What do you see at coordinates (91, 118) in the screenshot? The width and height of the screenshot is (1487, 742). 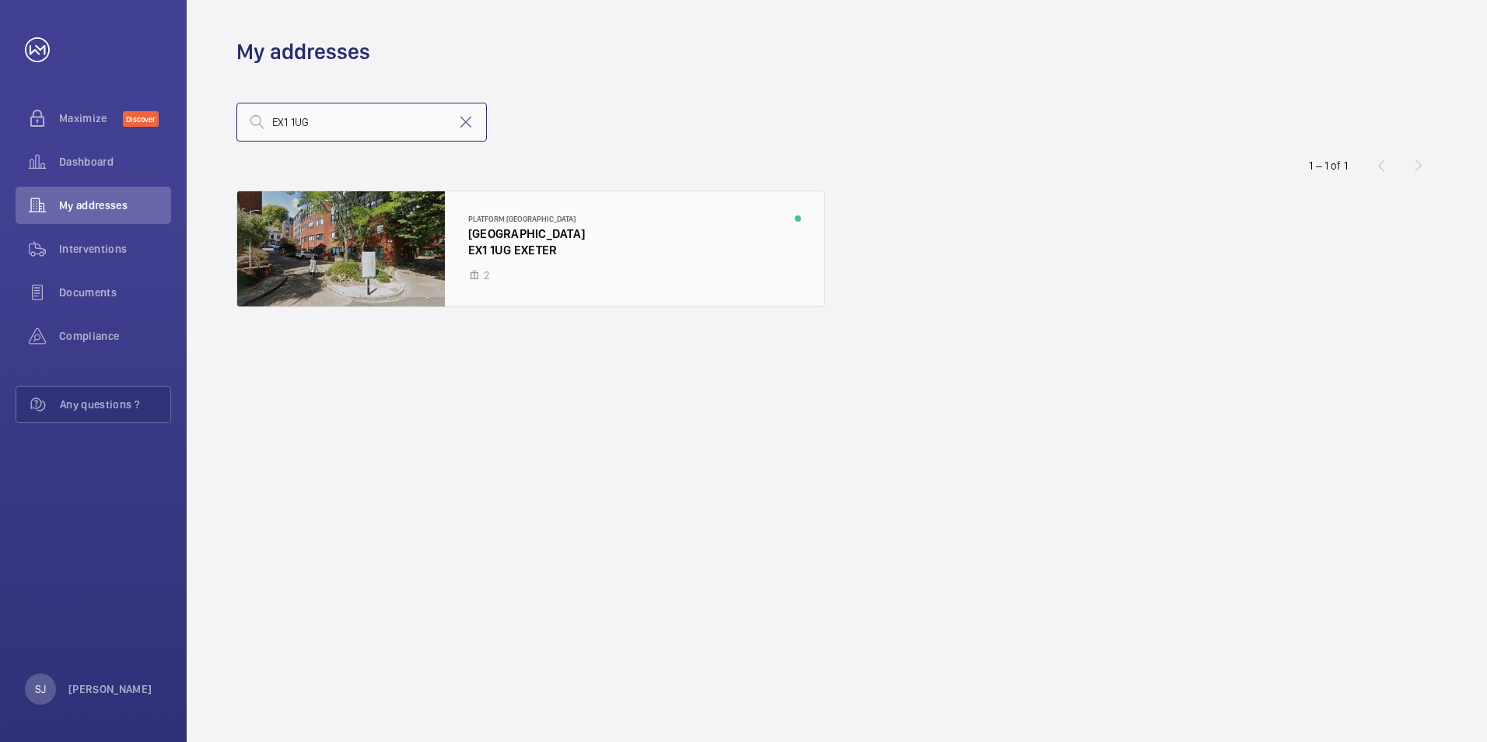 I see `span: Maximize` at bounding box center [91, 118].